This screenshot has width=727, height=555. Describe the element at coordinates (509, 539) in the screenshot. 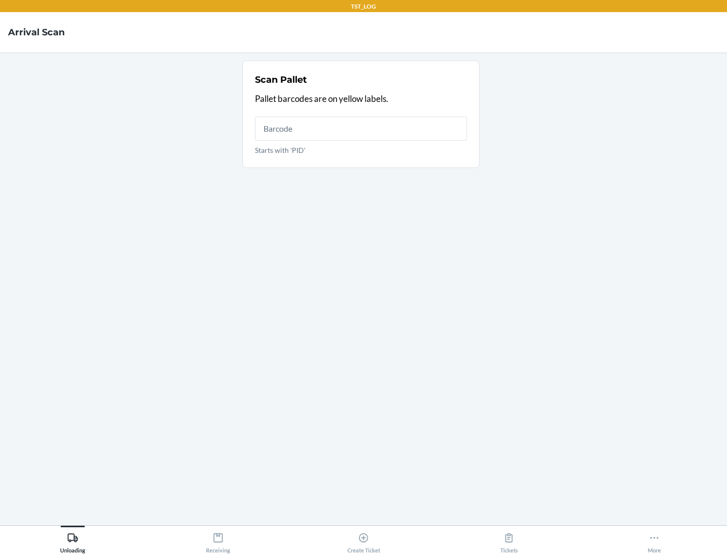

I see `button: Tickets` at that location.